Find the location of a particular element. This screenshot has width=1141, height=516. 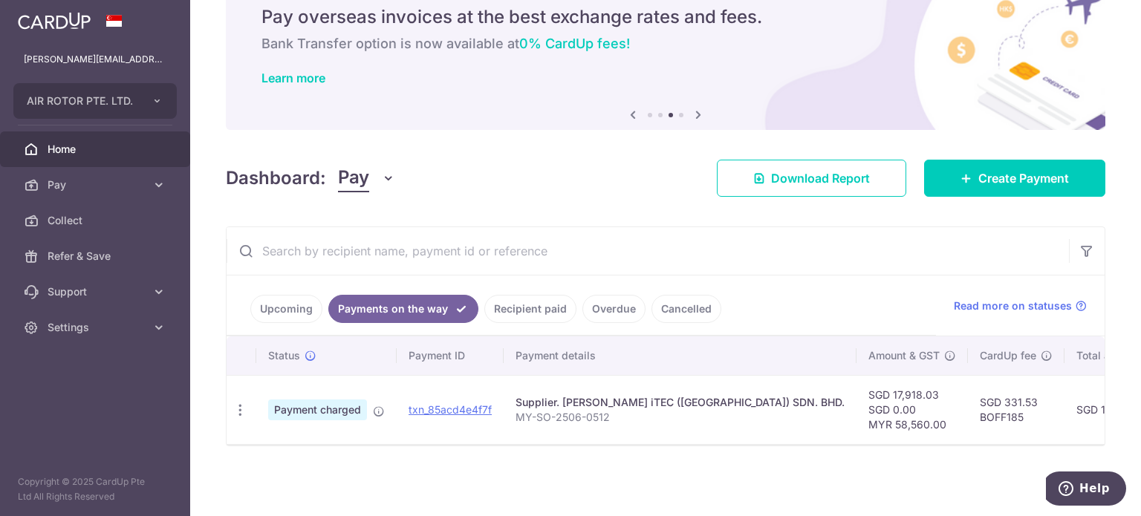

span: Support is located at coordinates (97, 292).